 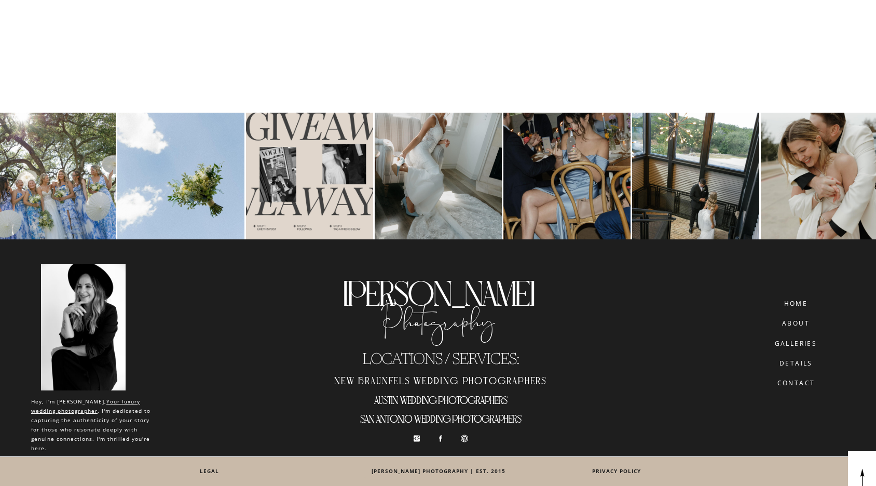 What do you see at coordinates (796, 323) in the screenshot?
I see `a: about` at bounding box center [796, 323].